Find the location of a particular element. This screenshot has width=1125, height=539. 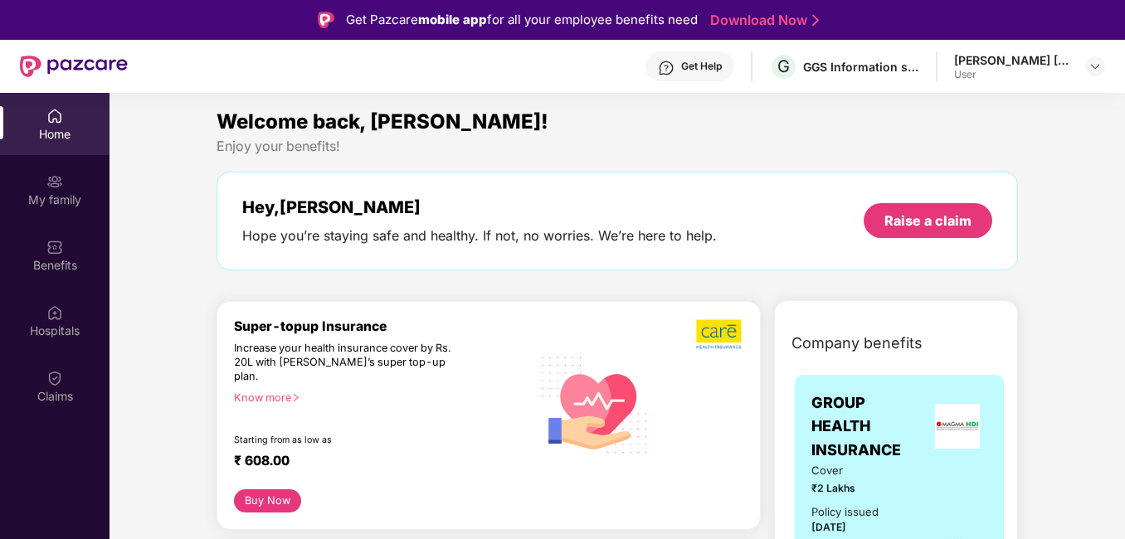

strong: mobile app is located at coordinates (452, 19).